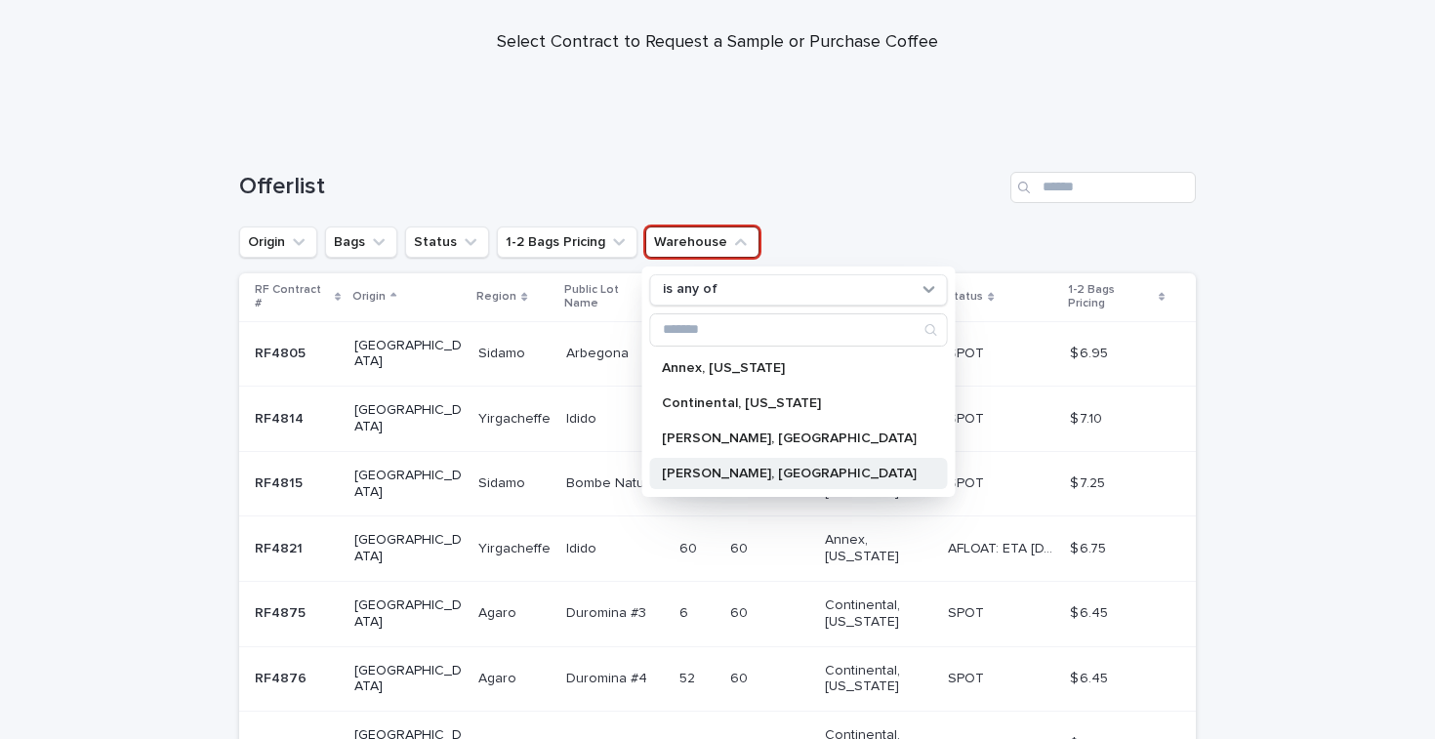  Describe the element at coordinates (282, 677) in the screenshot. I see `p: RF4876` at that location.